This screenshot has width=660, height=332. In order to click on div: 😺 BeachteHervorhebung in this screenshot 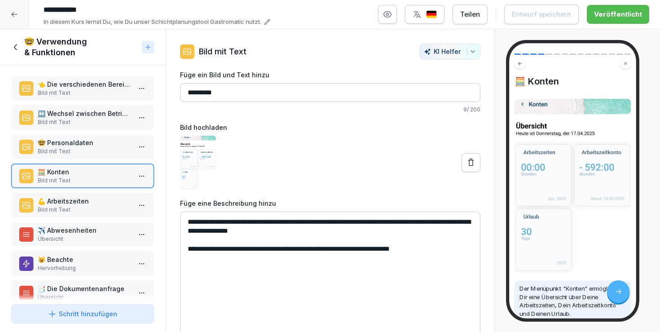, I will do `click(83, 263)`.